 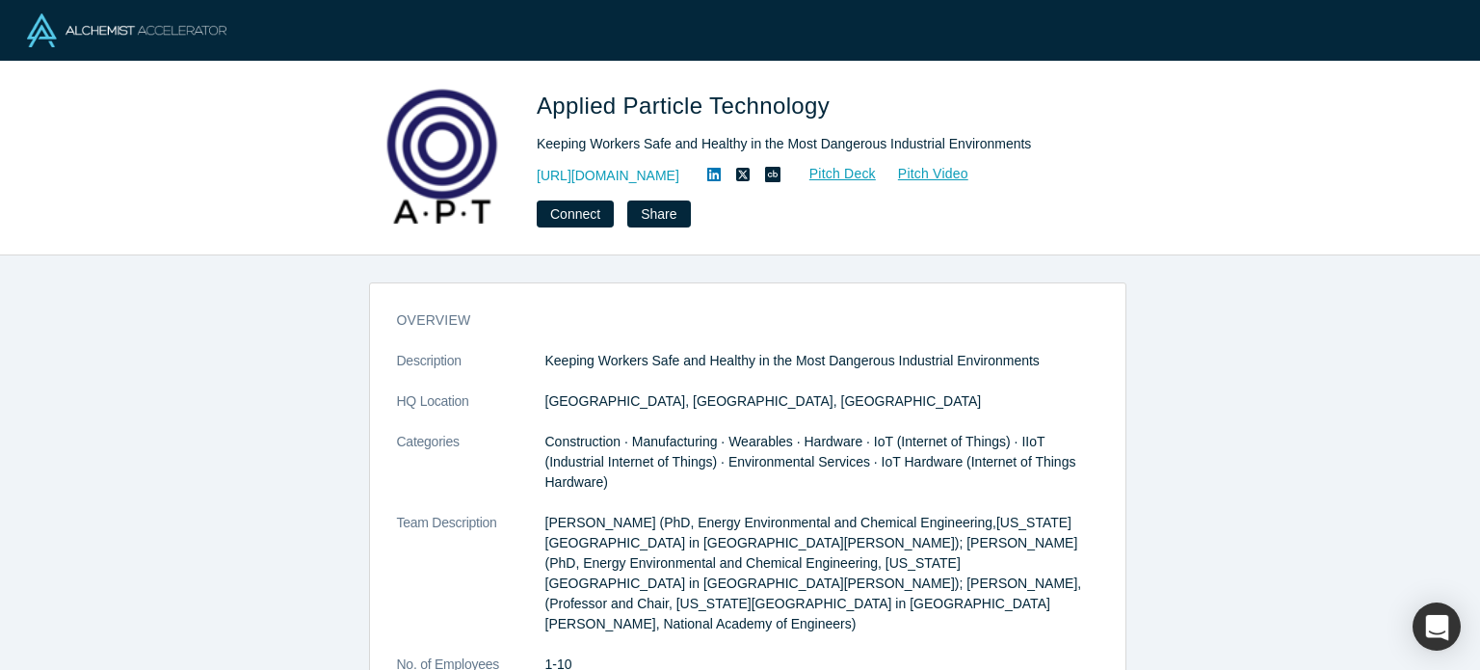 I want to click on img: Alchemist Logo, so click(x=126, y=30).